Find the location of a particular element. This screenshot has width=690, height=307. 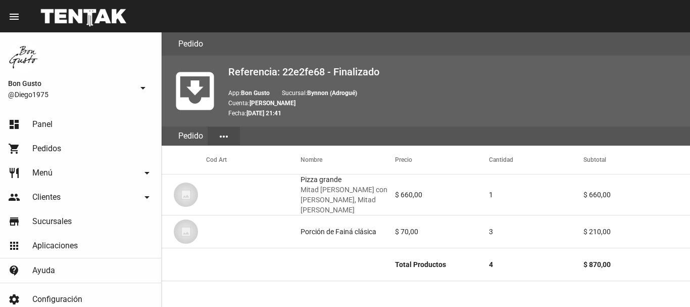

span: Bon Gusto is located at coordinates (70, 83).